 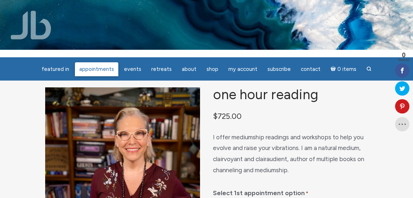 What do you see at coordinates (55, 69) in the screenshot?
I see `a: featured in` at bounding box center [55, 69].